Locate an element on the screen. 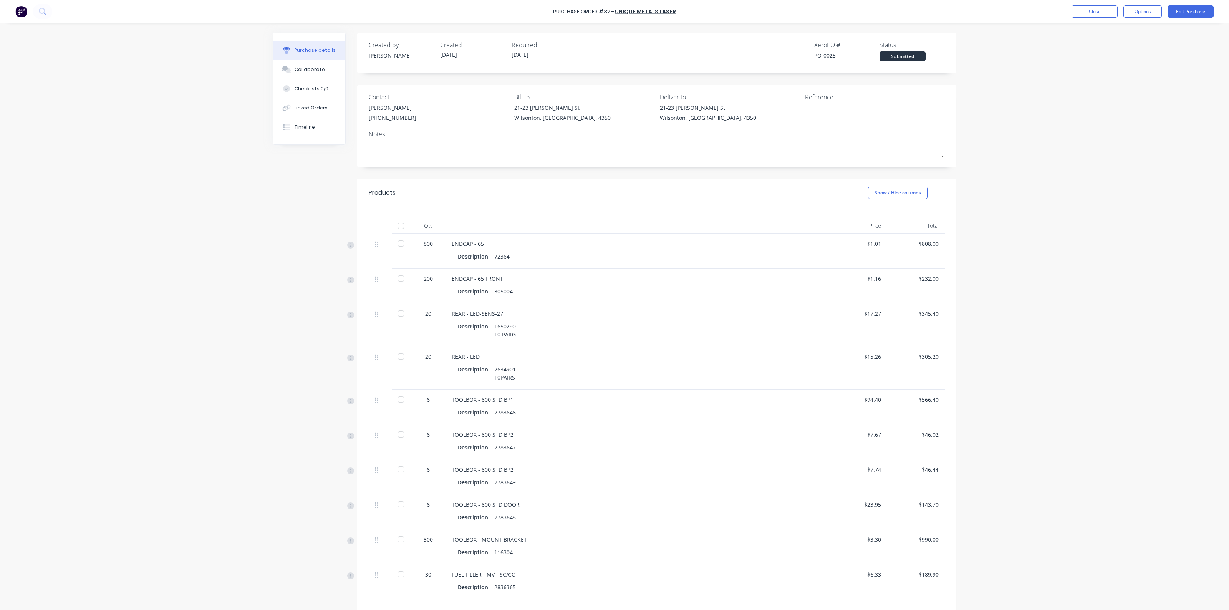  div: ENDCAP - 65 is located at coordinates (637, 243).